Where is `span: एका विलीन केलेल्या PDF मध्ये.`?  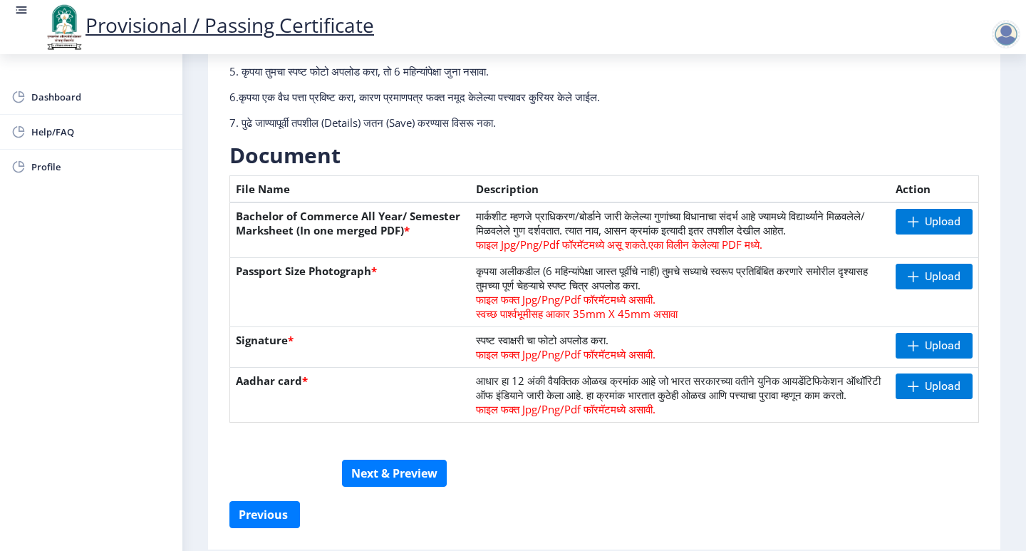 span: एका विलीन केलेल्या PDF मध्ये. is located at coordinates (705, 244).